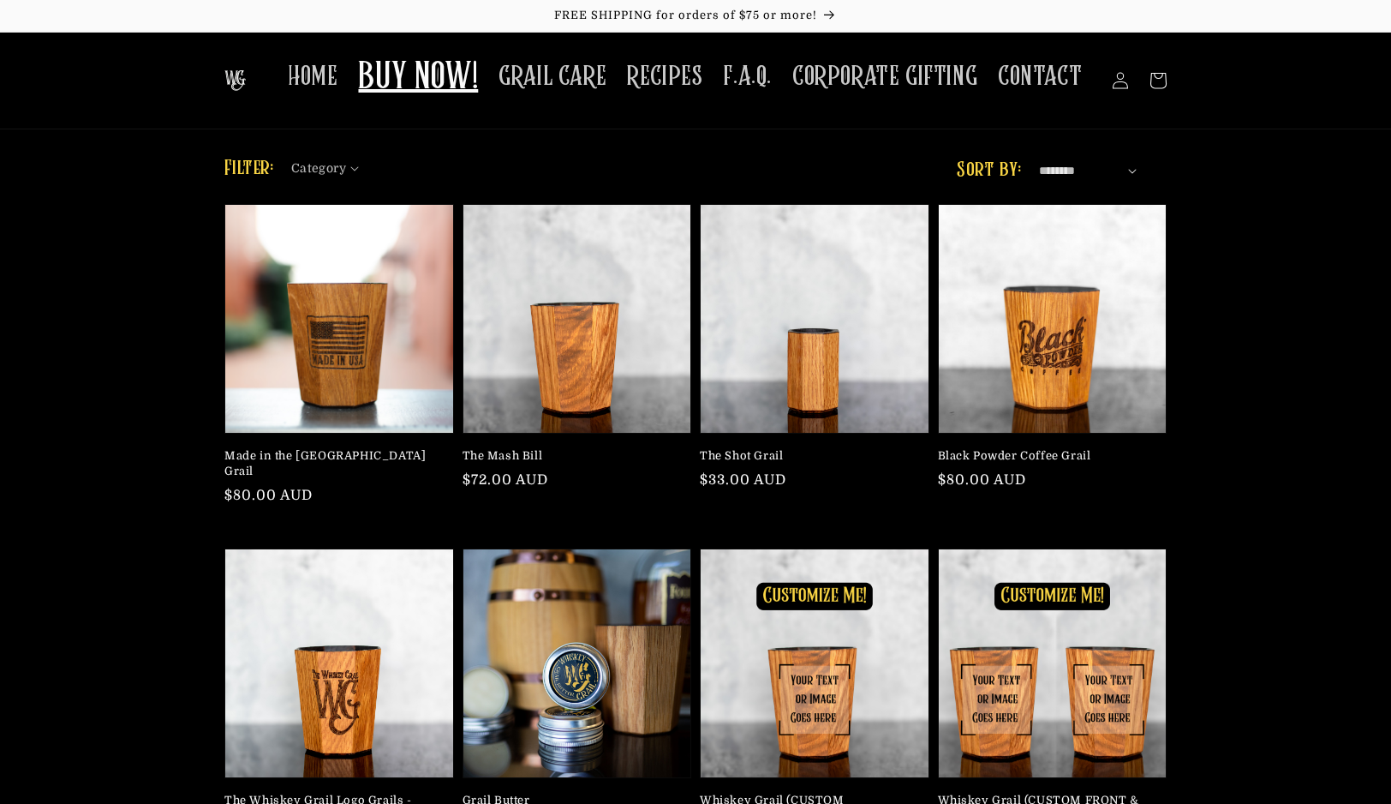  I want to click on a: F.A.Q., so click(747, 76).